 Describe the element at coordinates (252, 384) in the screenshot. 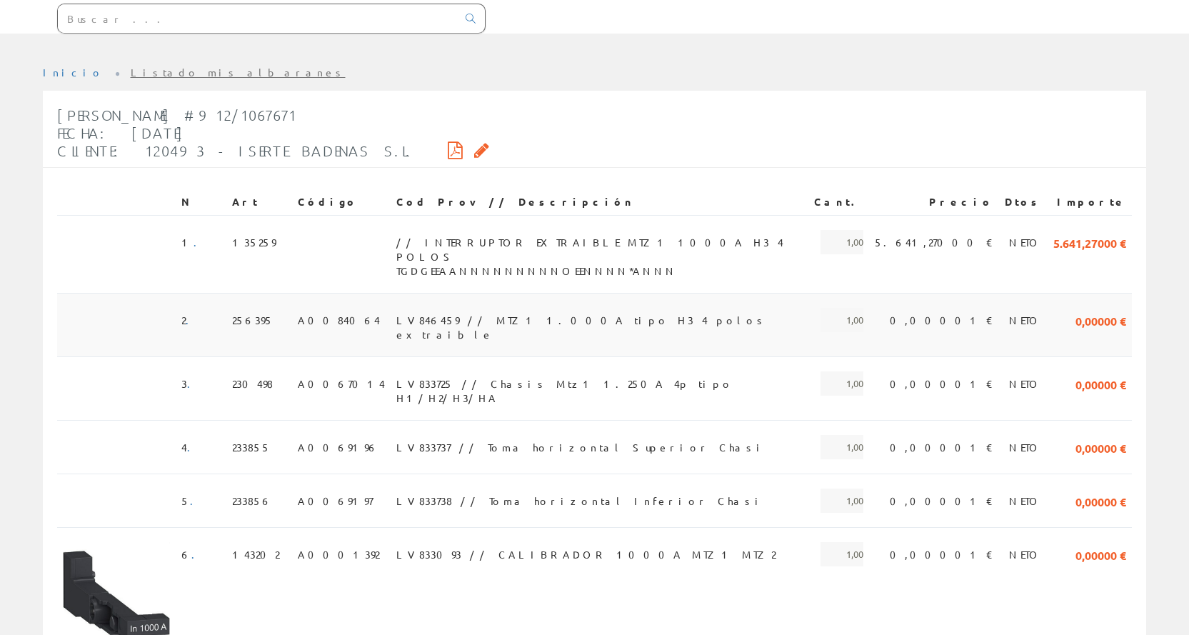

I see `span: 230498` at that location.